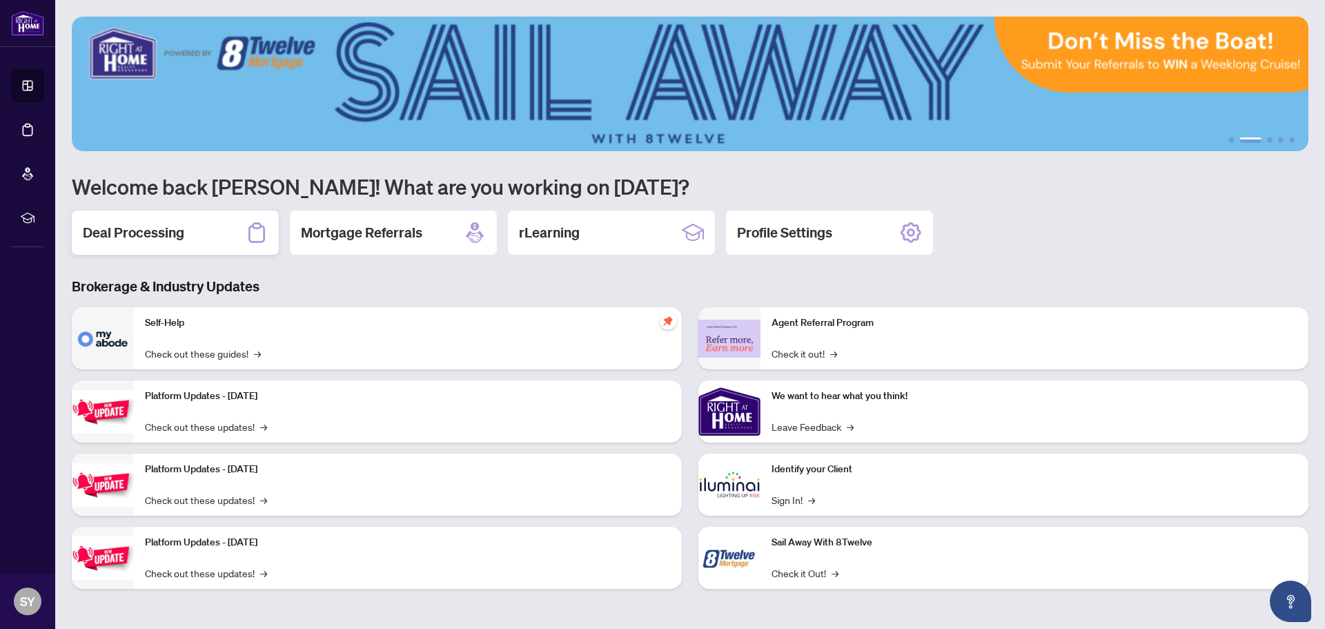 This screenshot has width=1325, height=629. I want to click on img: Agent Referral Program, so click(729, 338).